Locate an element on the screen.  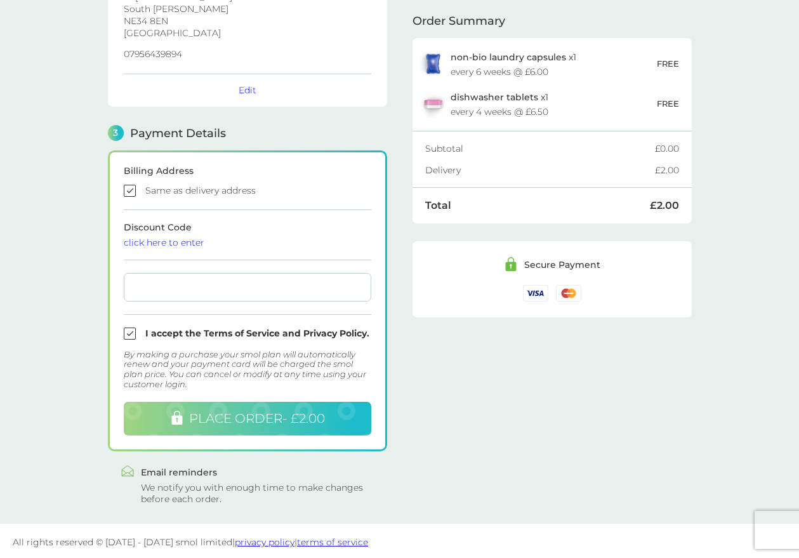
a: privacy policy is located at coordinates (265, 542).